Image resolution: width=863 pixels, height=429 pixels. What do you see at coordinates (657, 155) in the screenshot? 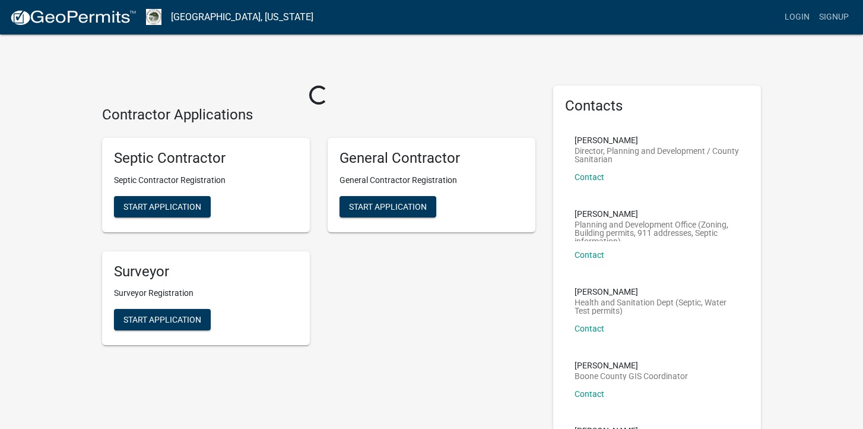
I see `p: Director, Planning and Development / County Sanitarian` at bounding box center [657, 155].